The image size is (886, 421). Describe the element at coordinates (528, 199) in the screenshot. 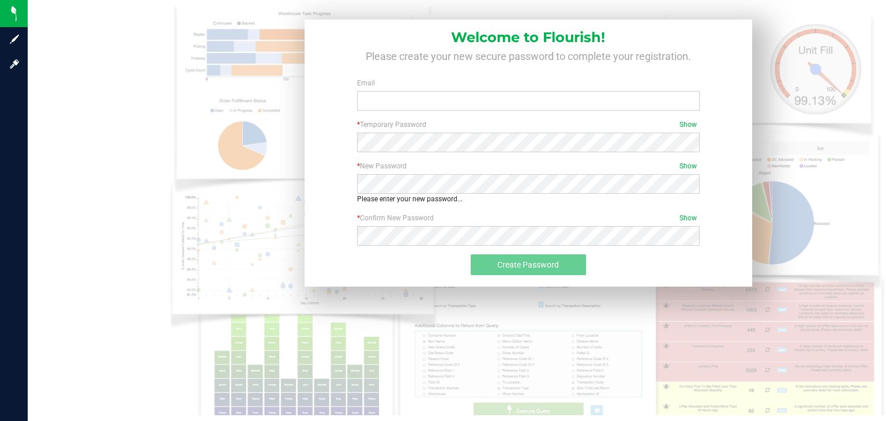

I see `div: Please enter your new password...` at that location.